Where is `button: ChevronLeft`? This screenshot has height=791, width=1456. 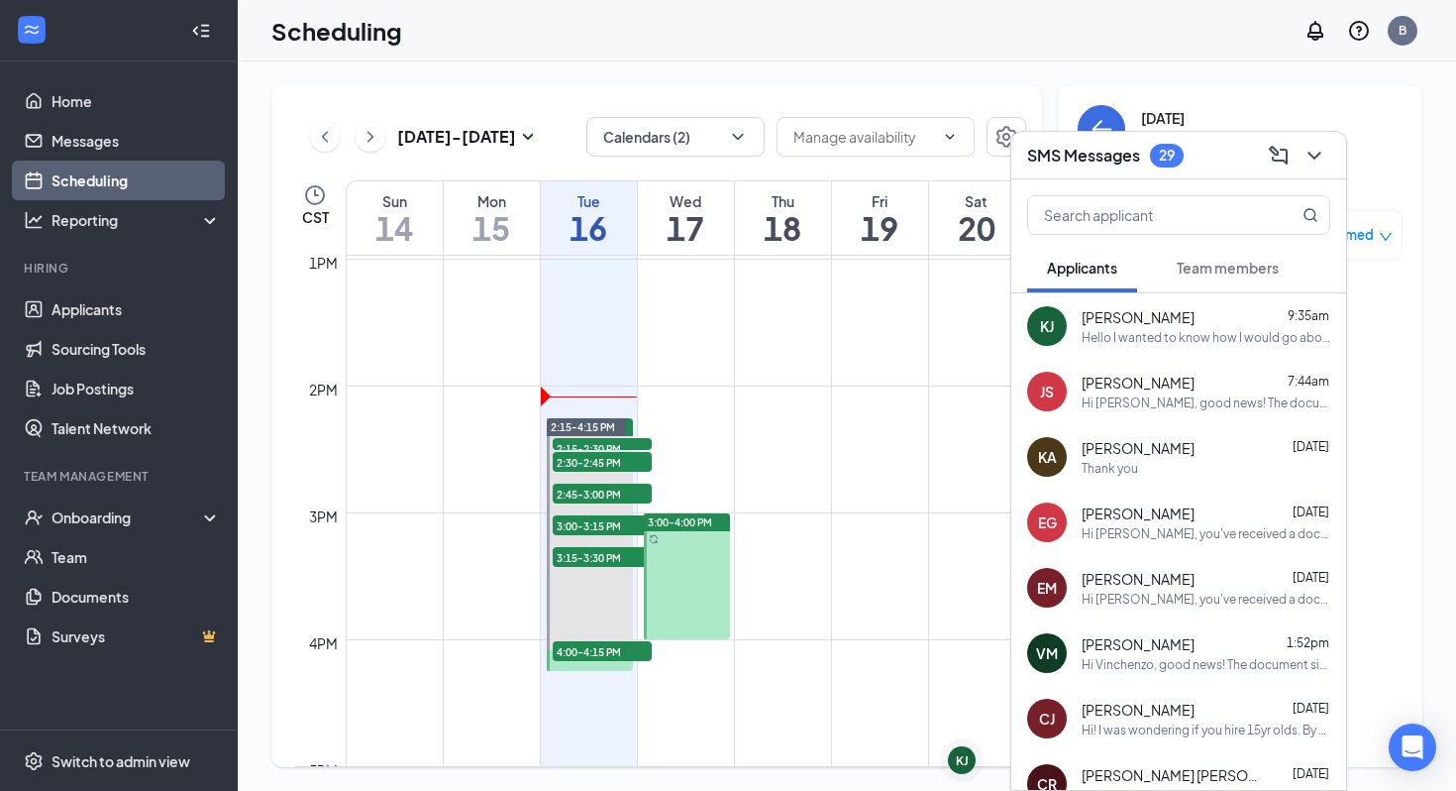
button: ChevronLeft is located at coordinates (325, 137).